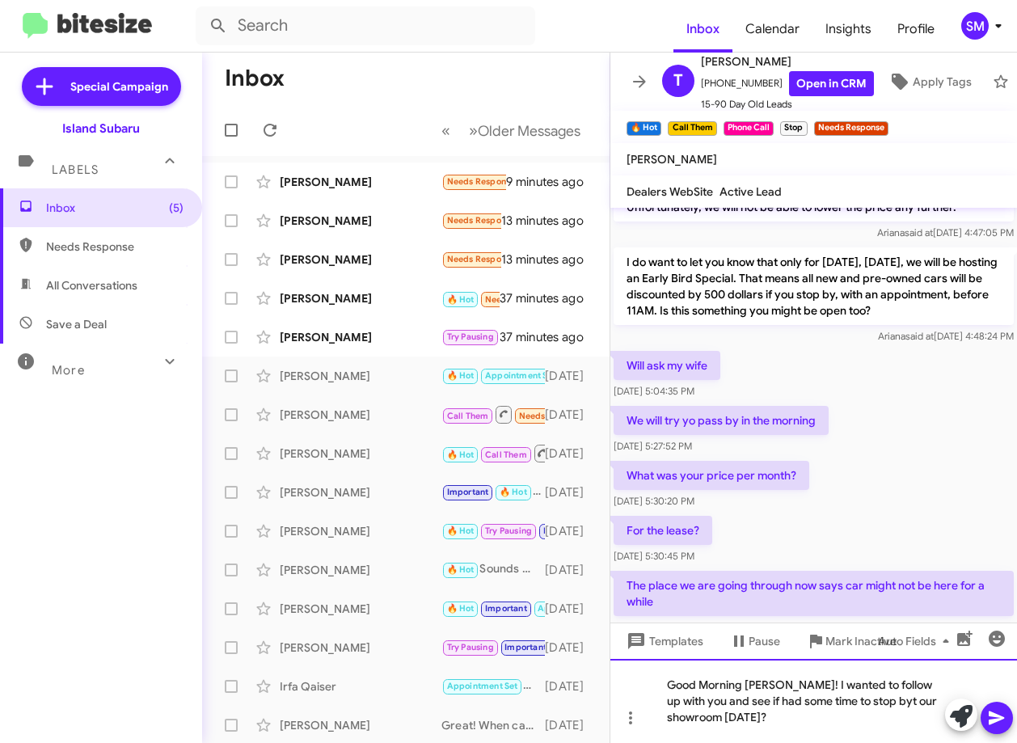 This screenshot has width=1017, height=743. What do you see at coordinates (68, 370) in the screenshot?
I see `span: More` at bounding box center [68, 370].